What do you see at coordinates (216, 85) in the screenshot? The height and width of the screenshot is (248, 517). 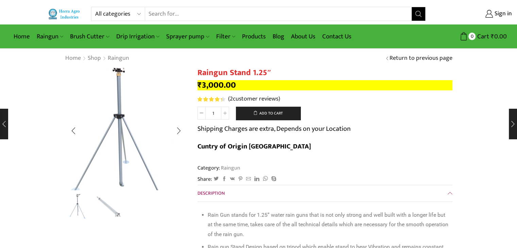 I see `bdi: 3,000.00` at bounding box center [216, 85].